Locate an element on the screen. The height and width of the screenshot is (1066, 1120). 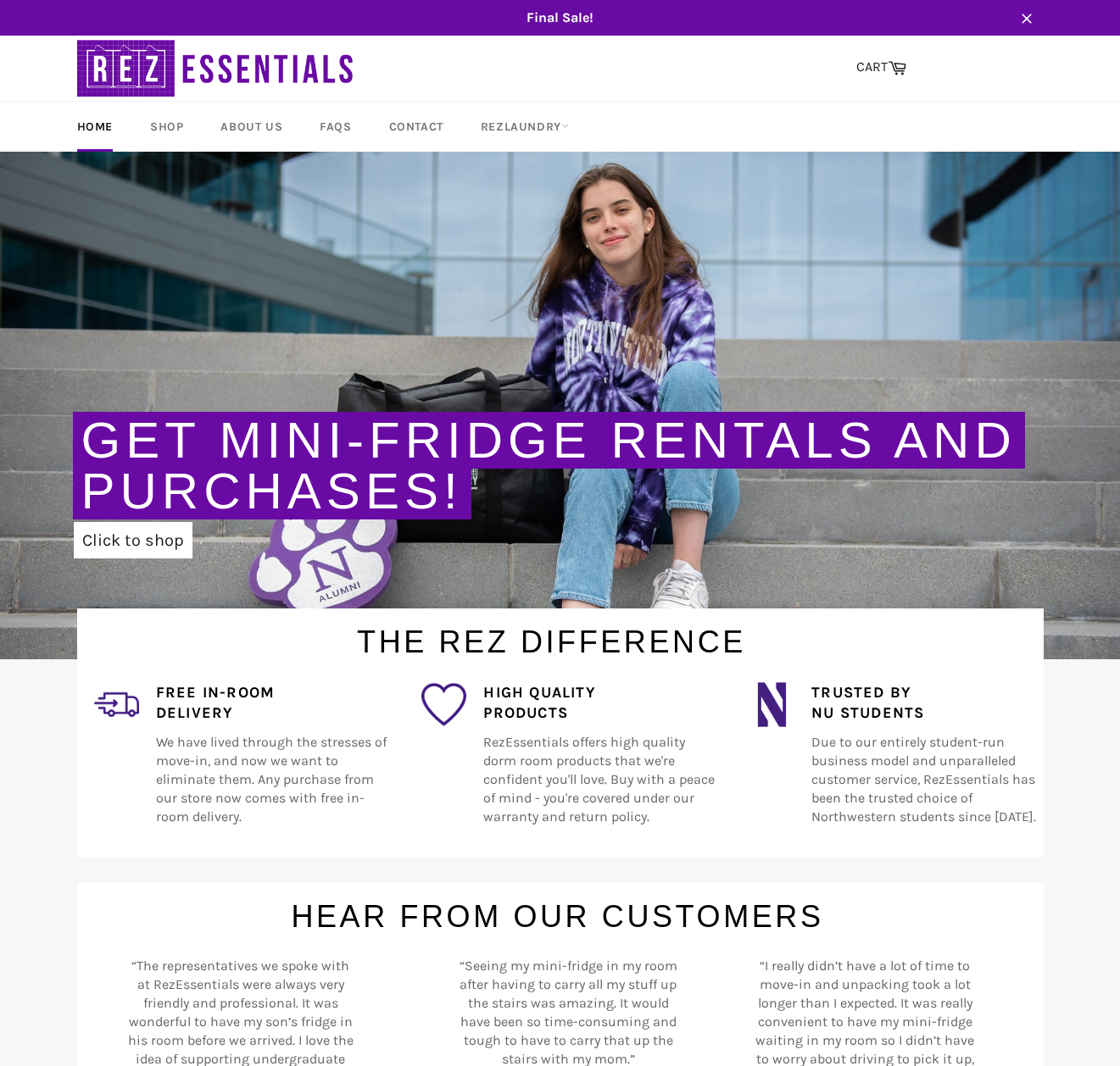
a: Shop is located at coordinates (167, 127).